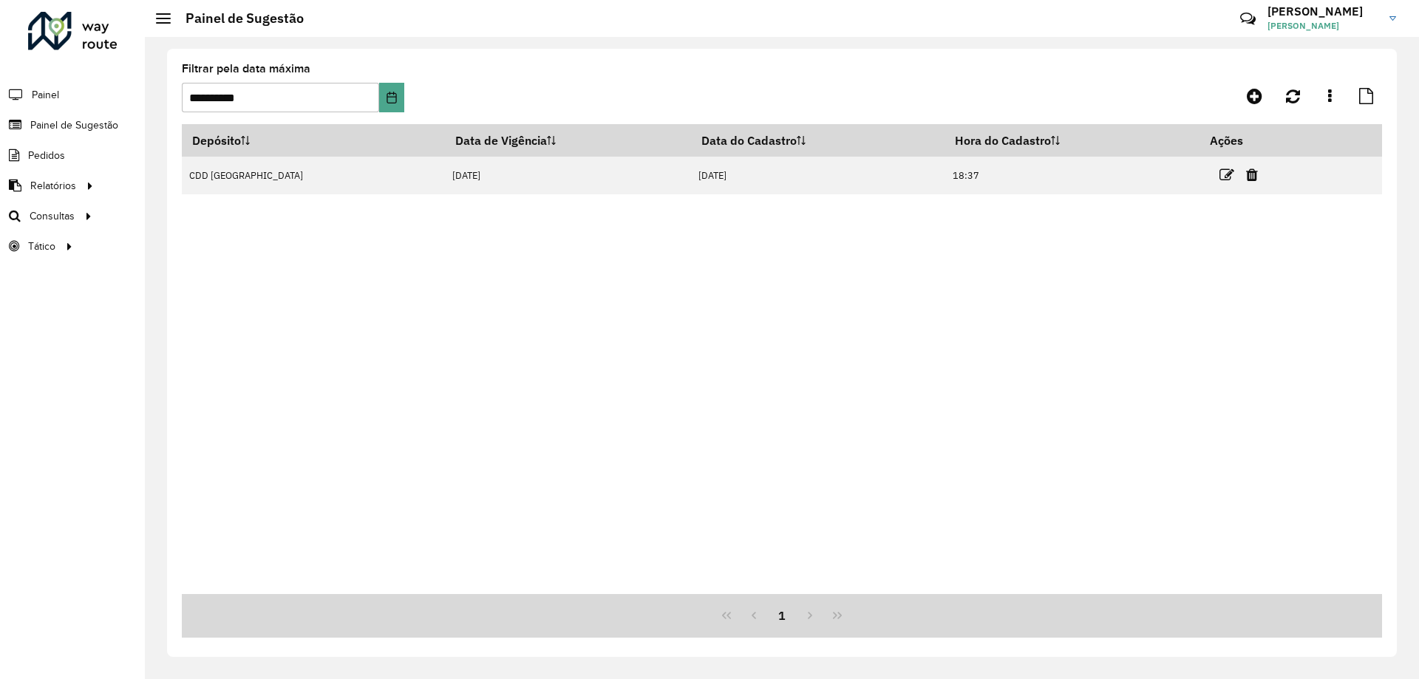  Describe the element at coordinates (313, 140) in the screenshot. I see `th: Depósito` at that location.